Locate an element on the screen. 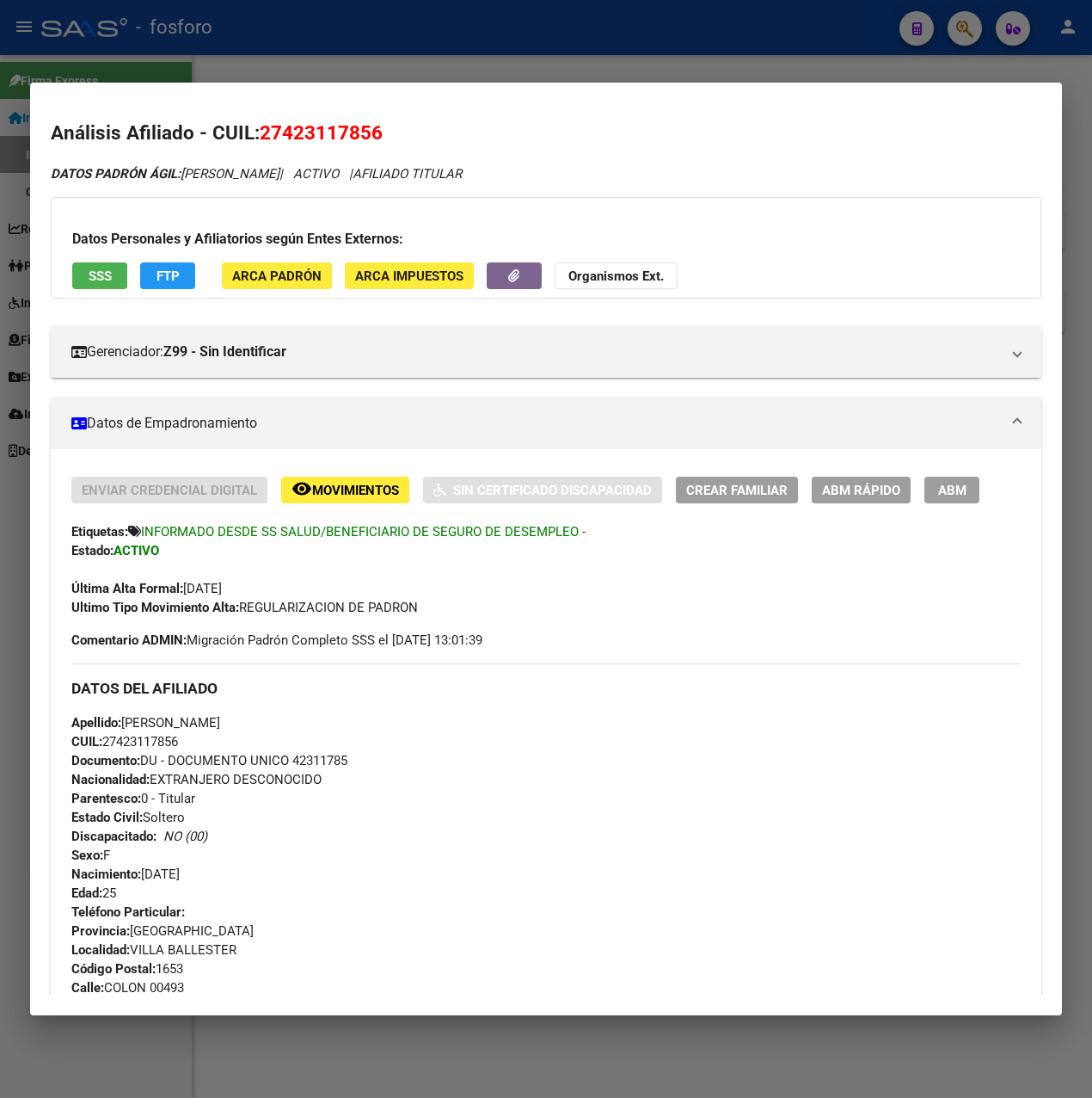 This screenshot has height=1098, width=1092. strong: Organismos Ext. is located at coordinates (616, 276).